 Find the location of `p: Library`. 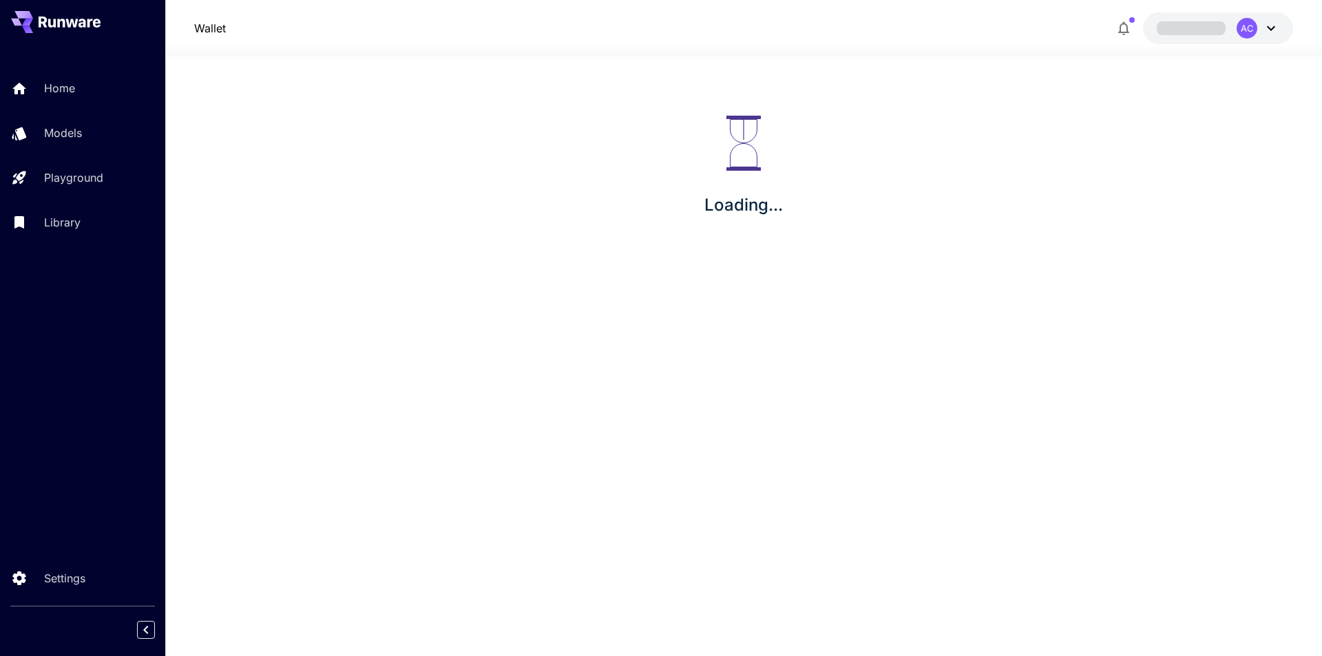

p: Library is located at coordinates (62, 222).